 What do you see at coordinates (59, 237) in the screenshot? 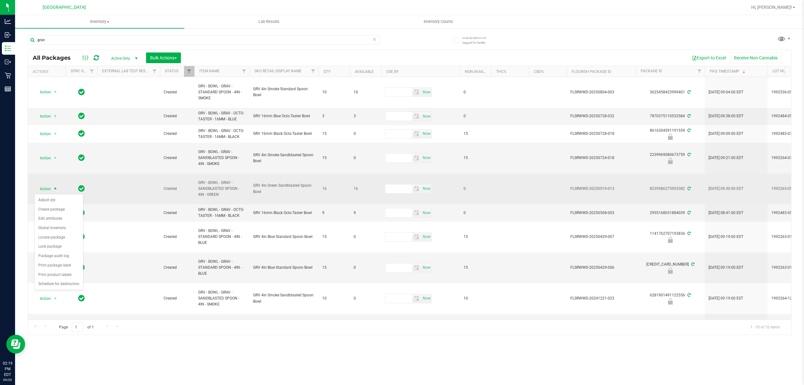
I see `li: Locate package` at bounding box center [59, 237].